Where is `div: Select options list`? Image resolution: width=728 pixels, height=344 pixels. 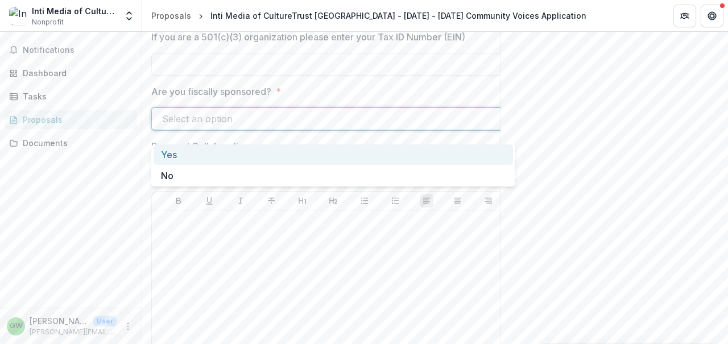 div: Select options list is located at coordinates (333, 165).